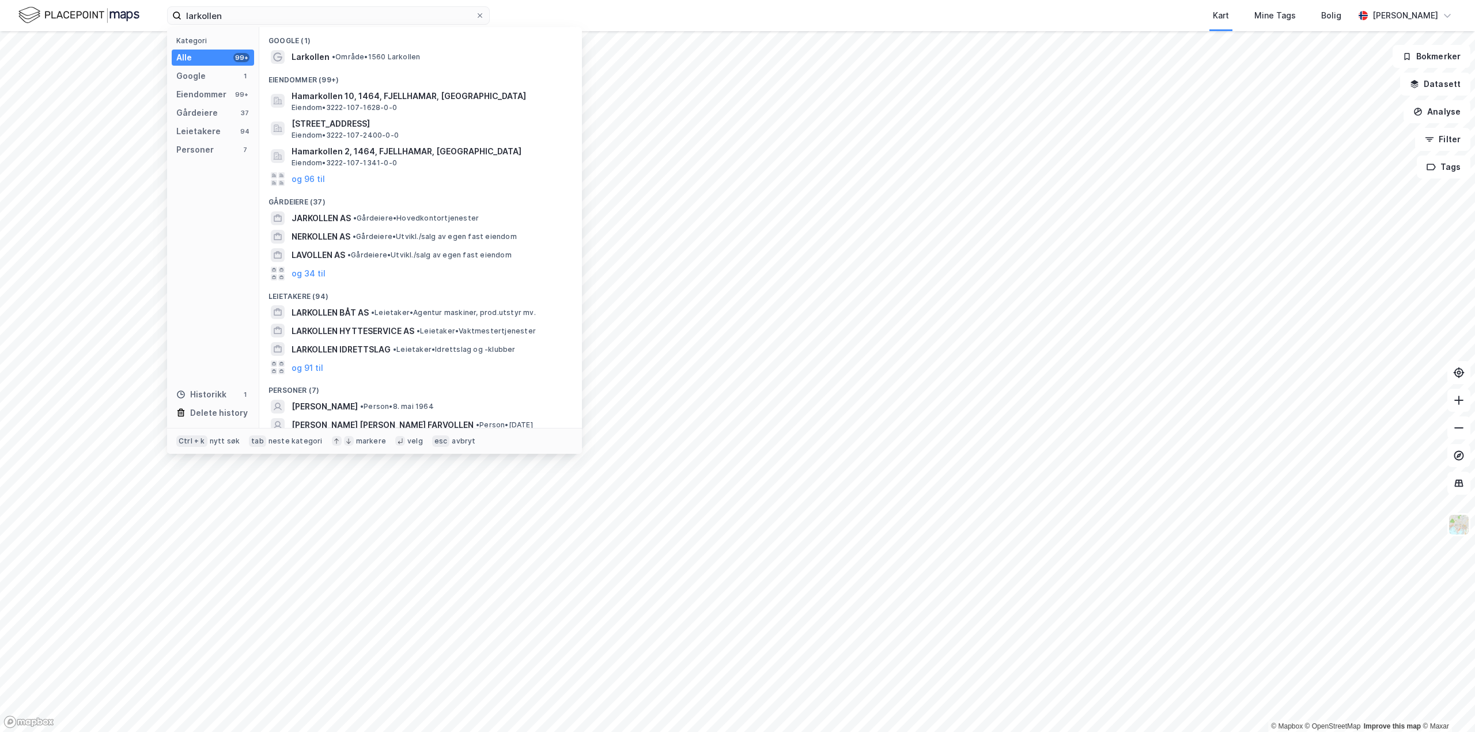 The width and height of the screenshot is (1475, 732). I want to click on div: Mine Tags, so click(1275, 16).